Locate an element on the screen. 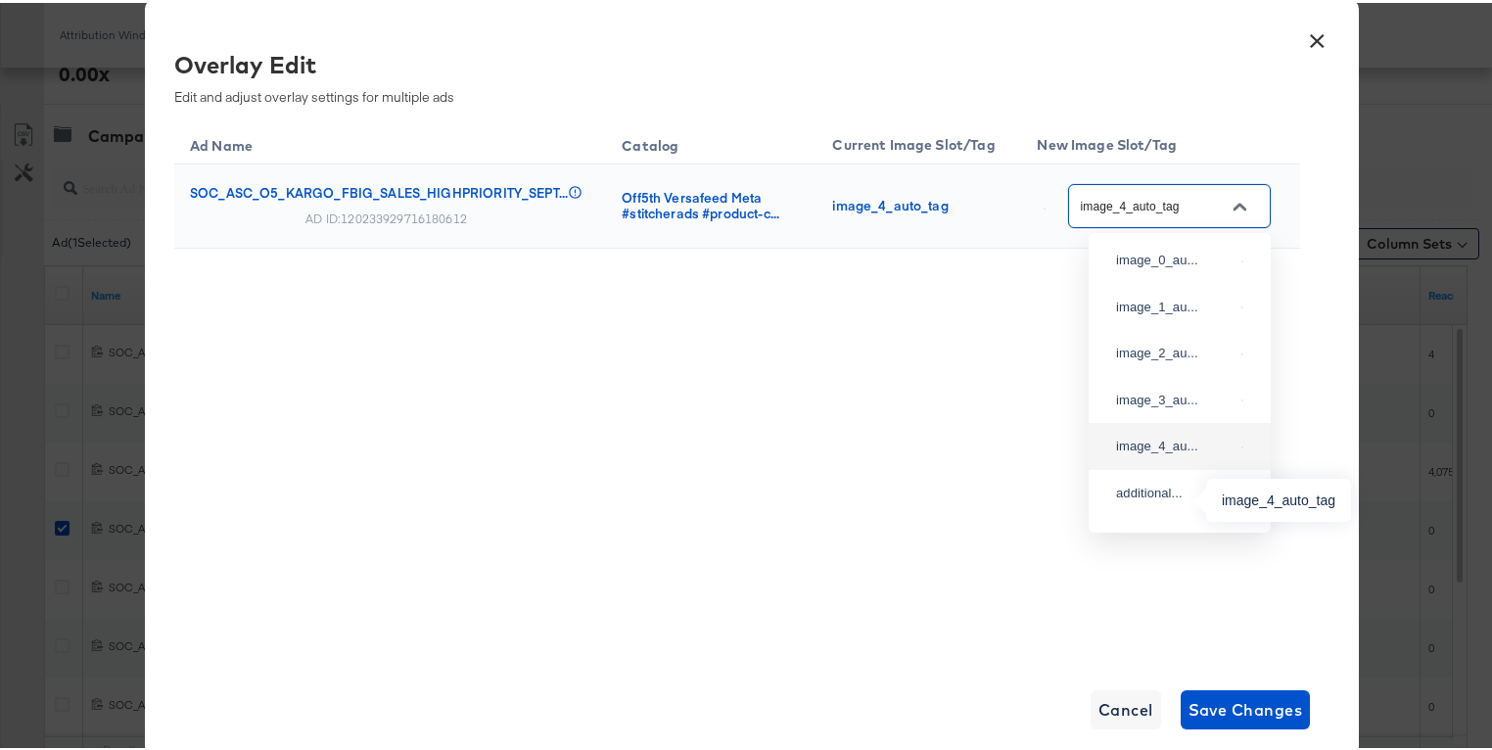 This screenshot has width=1492, height=750. div: Overlay Edit is located at coordinates (729, 62).